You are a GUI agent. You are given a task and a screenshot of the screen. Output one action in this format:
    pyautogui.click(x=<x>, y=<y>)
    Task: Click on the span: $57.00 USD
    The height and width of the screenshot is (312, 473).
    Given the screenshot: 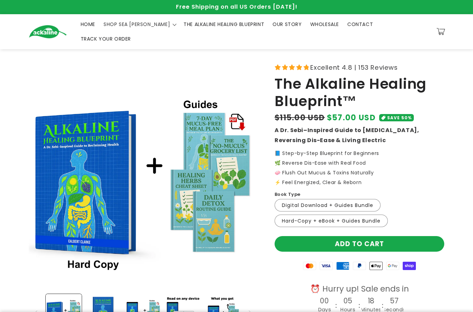 What is the action you would take?
    pyautogui.click(x=351, y=117)
    